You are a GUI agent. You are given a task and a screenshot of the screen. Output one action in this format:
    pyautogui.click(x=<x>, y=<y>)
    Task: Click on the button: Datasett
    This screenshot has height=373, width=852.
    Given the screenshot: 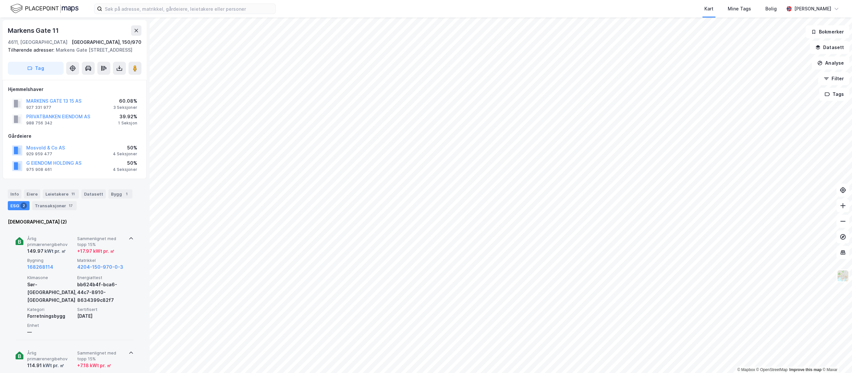 What is the action you would take?
    pyautogui.click(x=830, y=47)
    